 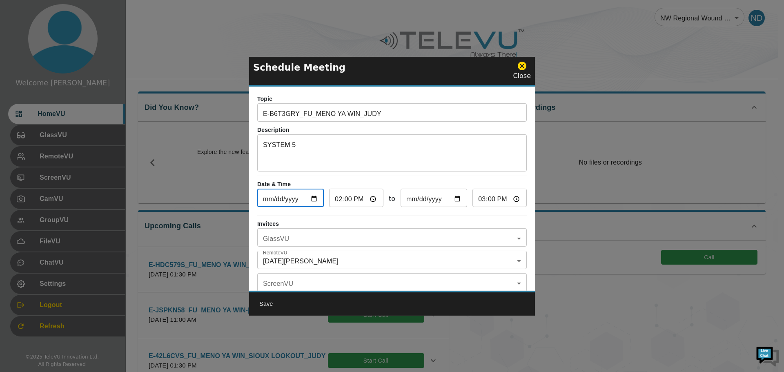 I want to click on button: Save, so click(x=266, y=304).